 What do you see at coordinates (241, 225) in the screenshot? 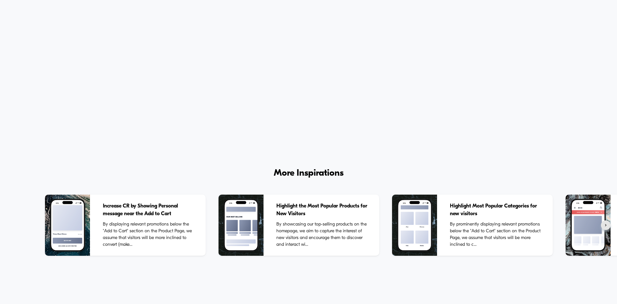
I see `img: By showcasing our top-selling products on the homepage, we aim to capture the interest of new vis...` at bounding box center [241, 225].